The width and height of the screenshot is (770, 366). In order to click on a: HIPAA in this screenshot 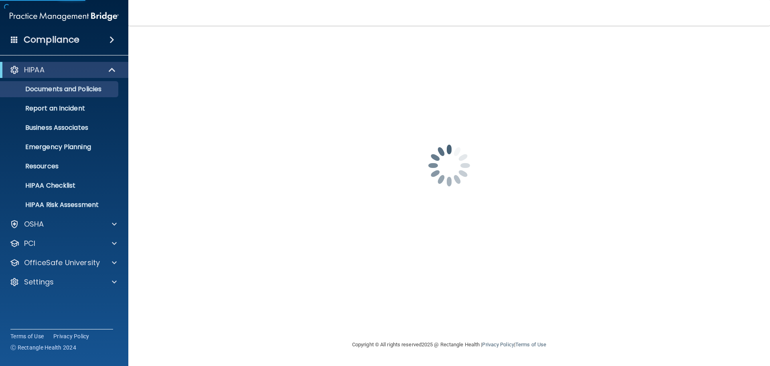, I will do `click(63, 70)`.